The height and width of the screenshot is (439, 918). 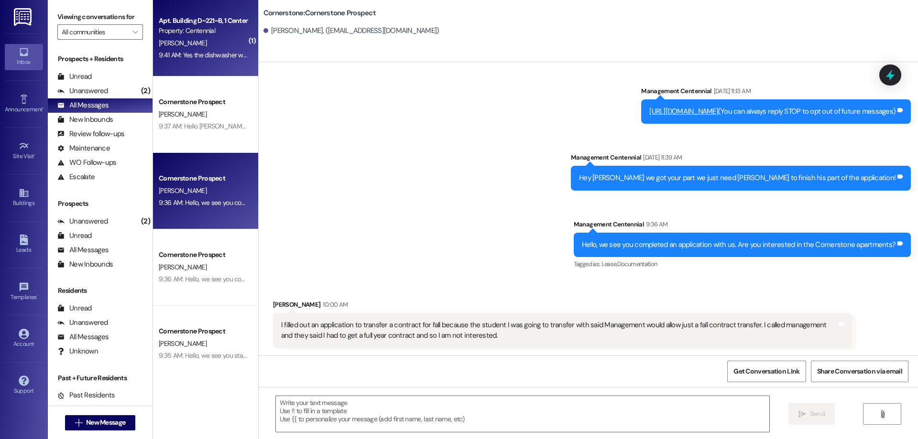 What do you see at coordinates (739, 245) in the screenshot?
I see `div: Hello, we see you completed an application with us. Are you interested in the Cornerstone apartme...` at bounding box center [739, 245].